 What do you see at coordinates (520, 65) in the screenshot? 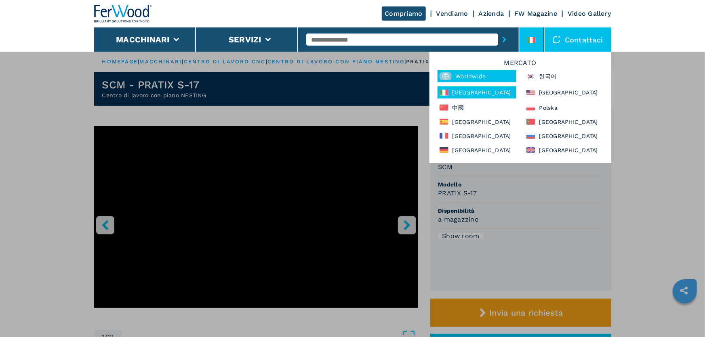
I see `h6: Mercato` at bounding box center [520, 65].